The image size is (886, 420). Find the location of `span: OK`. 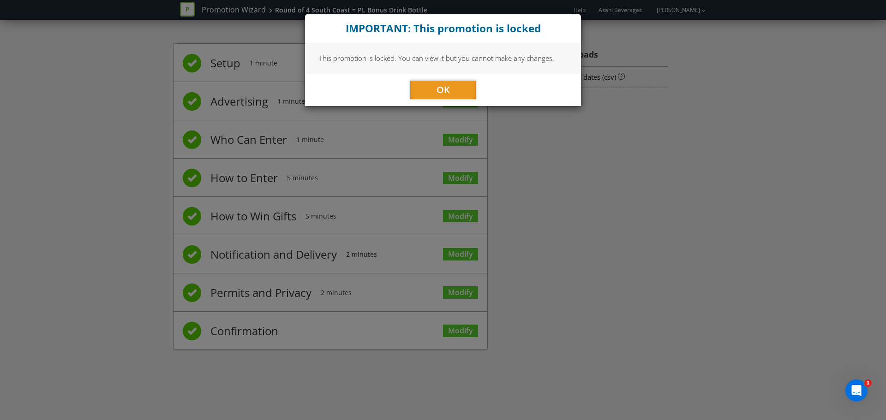

span: OK is located at coordinates (443, 90).